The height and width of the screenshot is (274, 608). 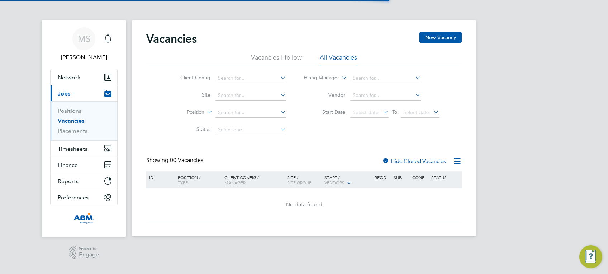 I want to click on button: Network, so click(x=84, y=77).